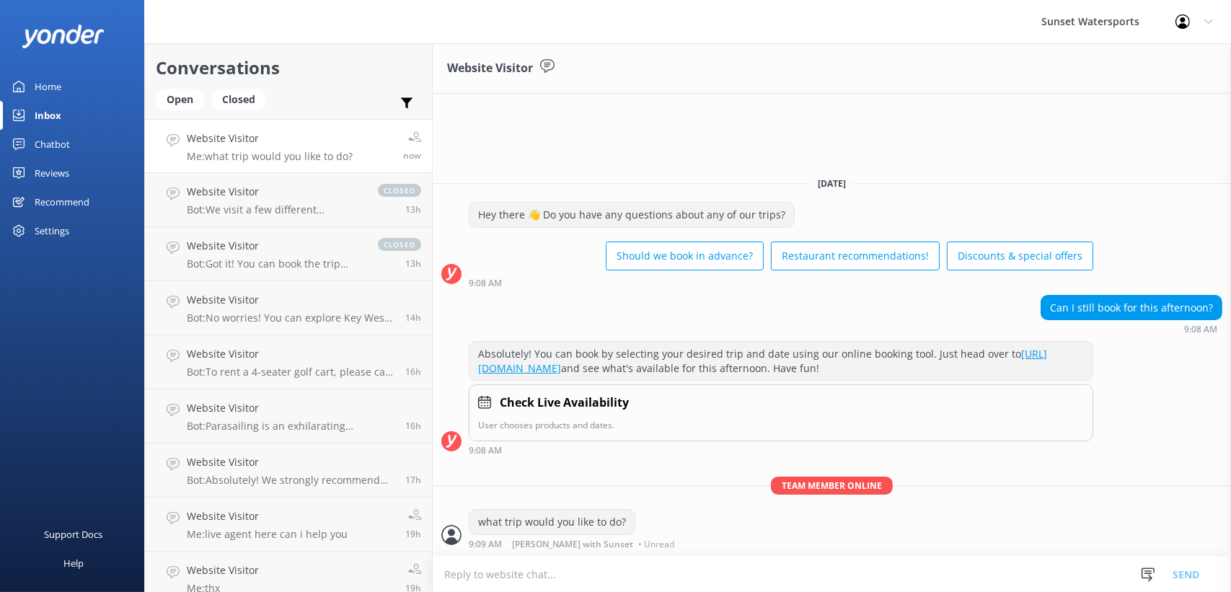 This screenshot has width=1231, height=592. I want to click on button: Discounts & special offers, so click(1020, 256).